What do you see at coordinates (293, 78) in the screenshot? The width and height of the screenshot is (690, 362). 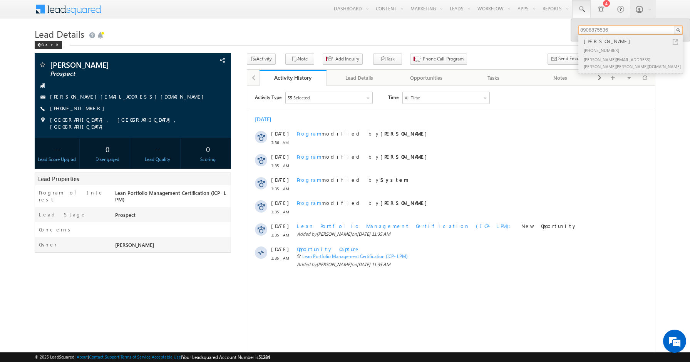 I see `a: Activity History` at bounding box center [293, 78].